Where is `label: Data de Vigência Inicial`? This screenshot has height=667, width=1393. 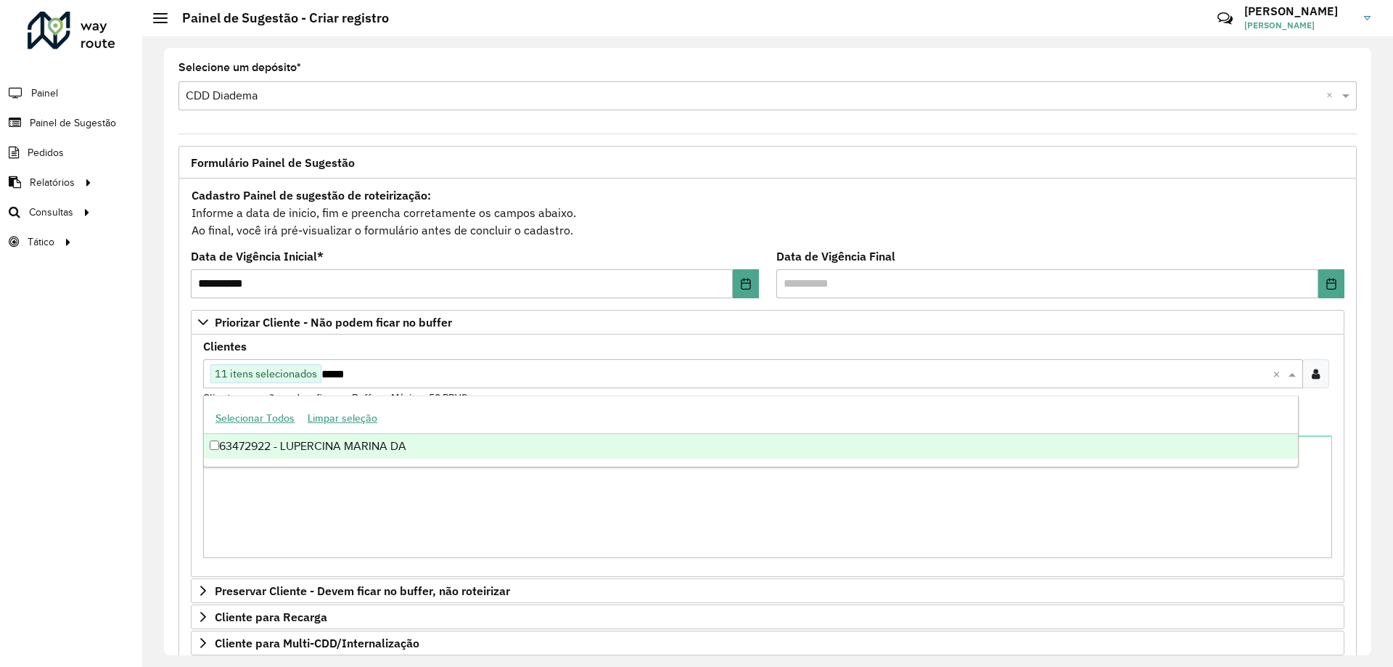 label: Data de Vigência Inicial is located at coordinates (257, 256).